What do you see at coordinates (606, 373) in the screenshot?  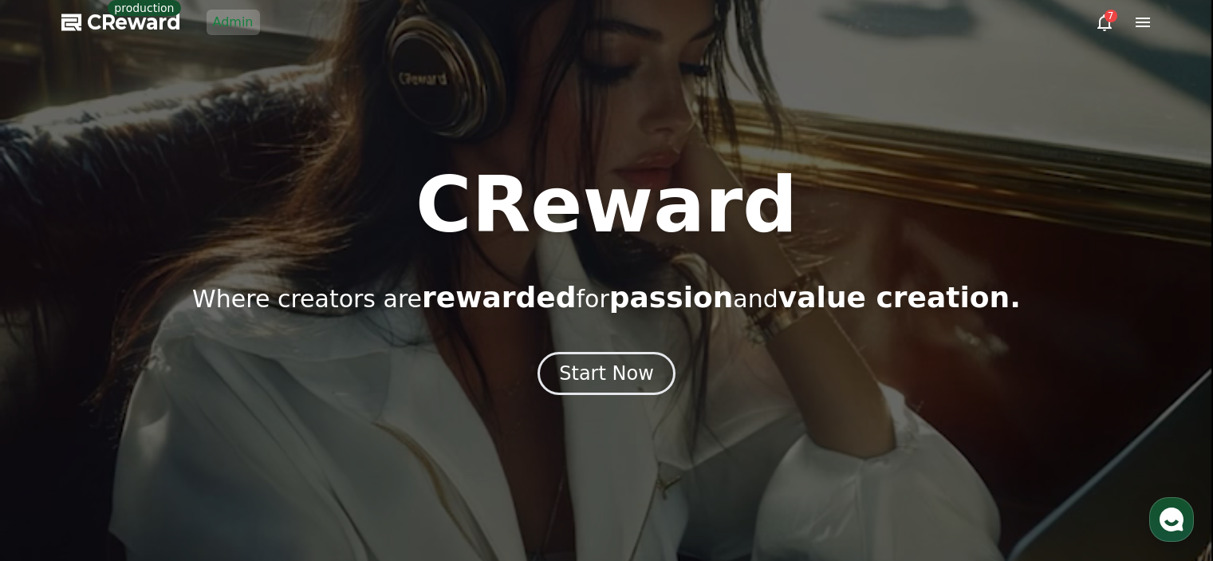 I see `button: Start Now` at bounding box center [606, 373].